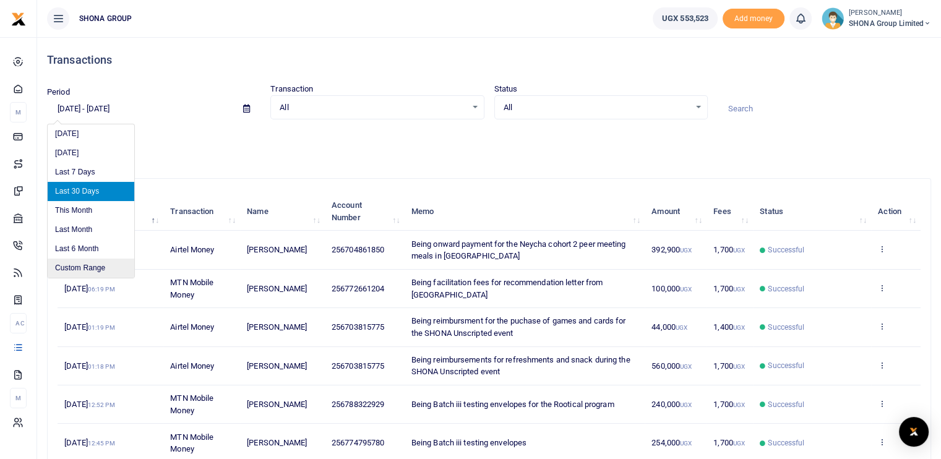  What do you see at coordinates (525, 212) in the screenshot?
I see `th: Memo: activate to sort column ascending` at bounding box center [525, 212].